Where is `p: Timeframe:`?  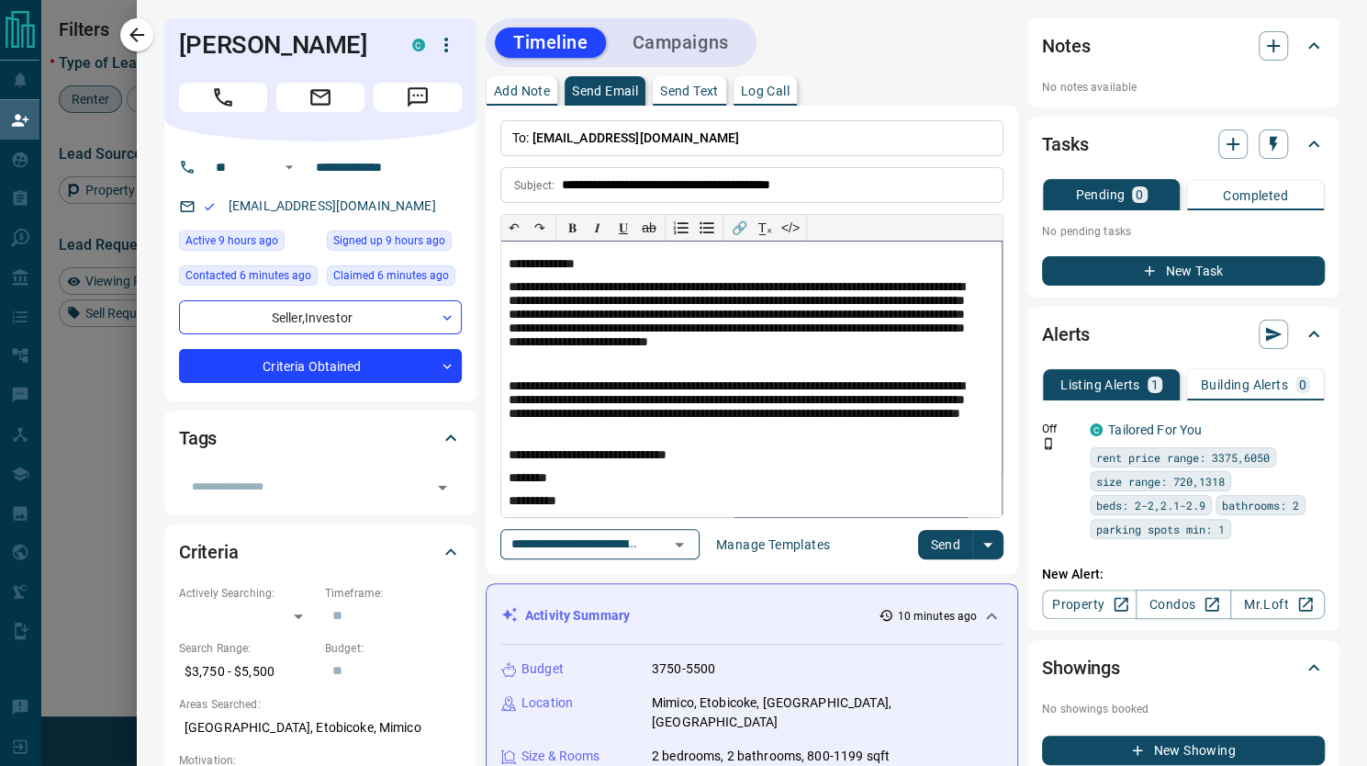
p: Timeframe: is located at coordinates (393, 593).